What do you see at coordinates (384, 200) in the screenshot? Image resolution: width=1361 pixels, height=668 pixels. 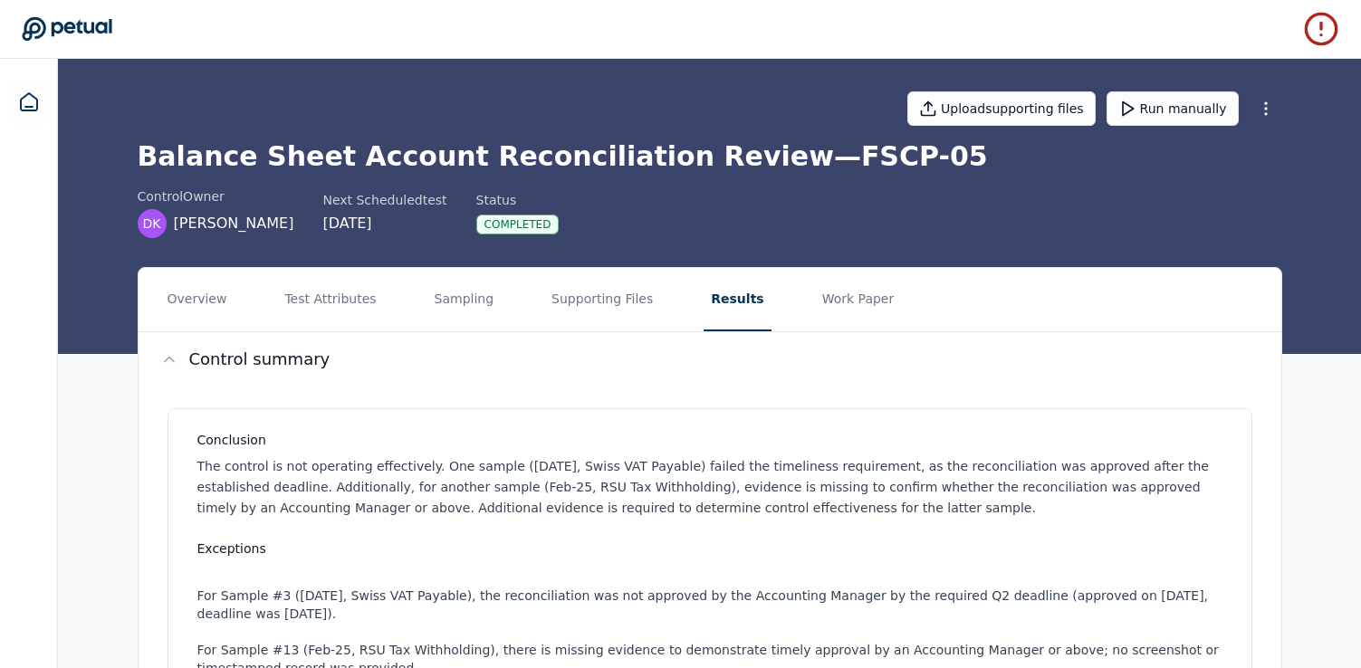 I see `div: Next Scheduled test` at bounding box center [384, 200].